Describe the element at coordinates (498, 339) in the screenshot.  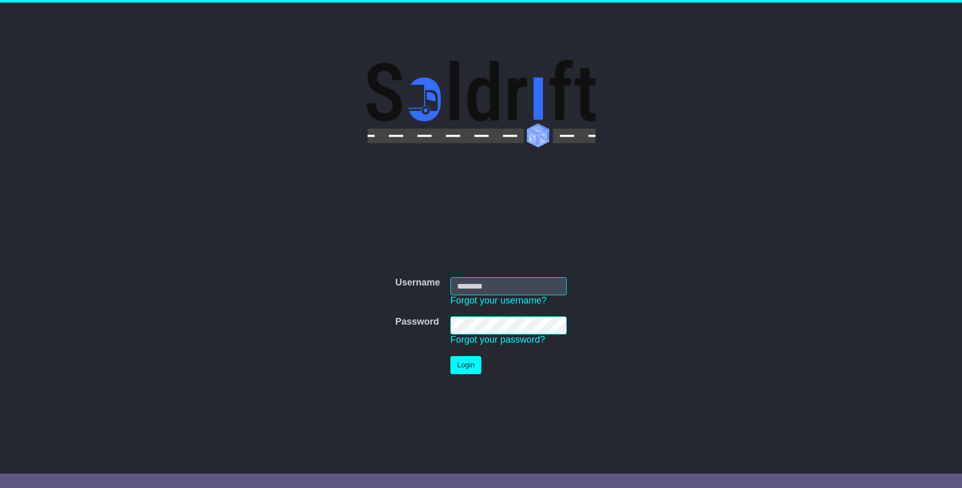
I see `a: Forgot your password?` at that location.